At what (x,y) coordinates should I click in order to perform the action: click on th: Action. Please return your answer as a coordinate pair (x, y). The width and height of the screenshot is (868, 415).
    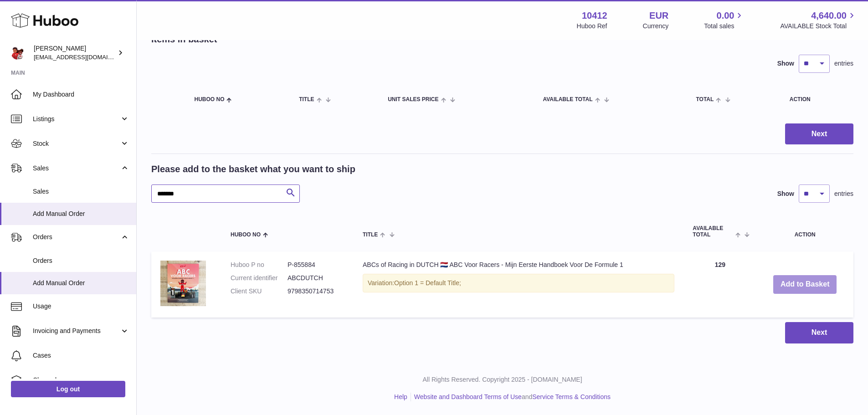
    Looking at the image, I should click on (804, 231).